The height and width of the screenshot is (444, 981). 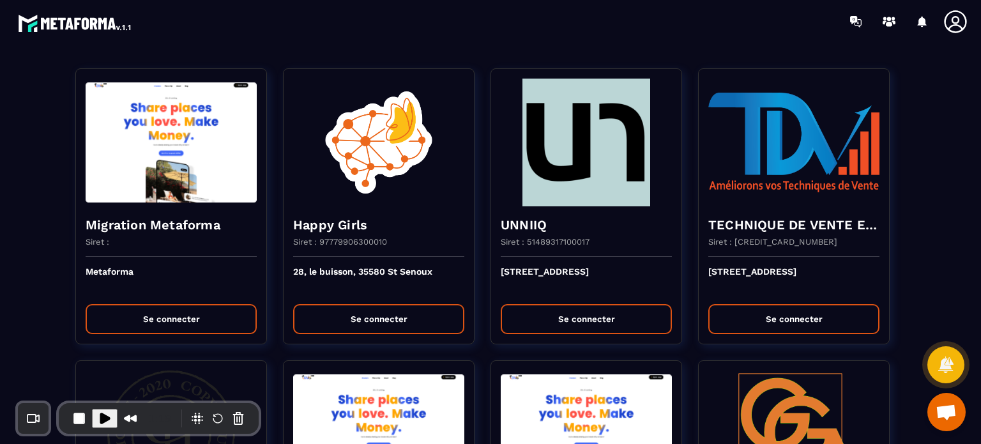 What do you see at coordinates (171, 225) in the screenshot?
I see `h4: Migration Metaforma` at bounding box center [171, 225].